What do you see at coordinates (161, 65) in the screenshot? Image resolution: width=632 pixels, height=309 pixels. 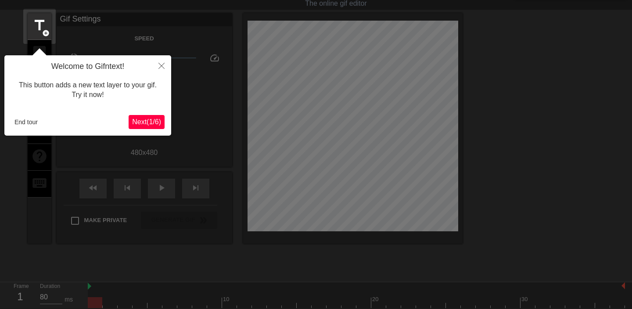 I see `button: Close` at bounding box center [161, 65].